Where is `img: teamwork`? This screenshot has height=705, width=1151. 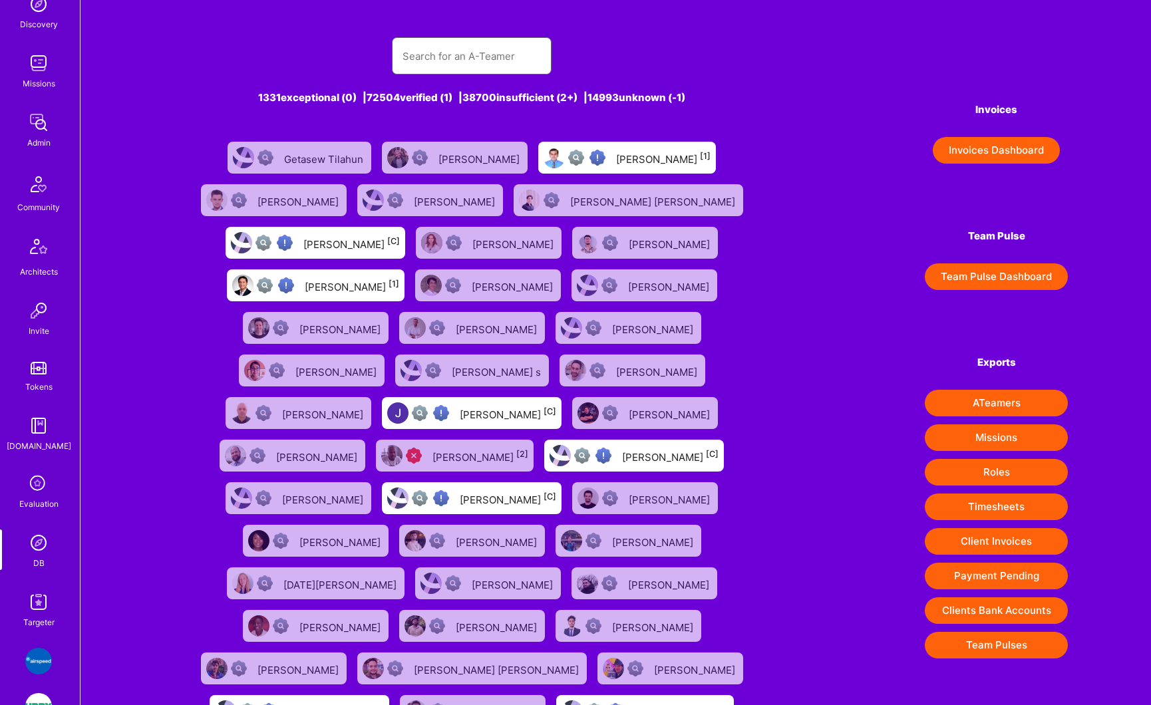 img: teamwork is located at coordinates (39, 63).